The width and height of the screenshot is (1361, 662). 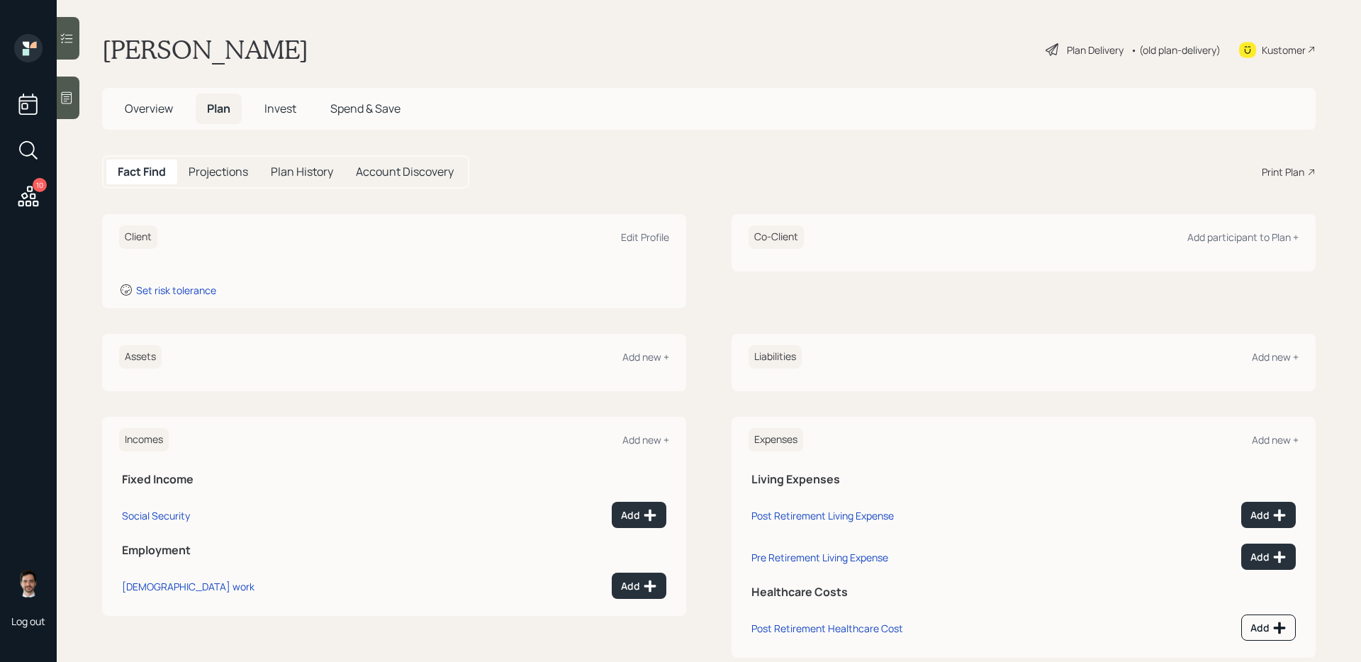 I want to click on div: Post Retirement Living Expense, so click(x=822, y=515).